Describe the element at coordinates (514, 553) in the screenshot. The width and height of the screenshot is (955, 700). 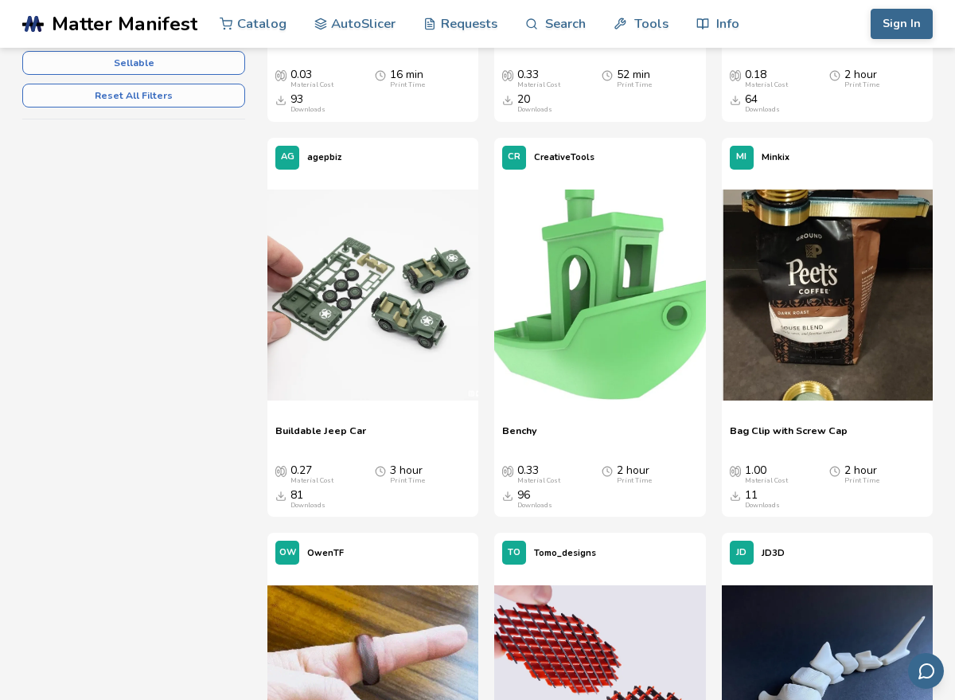
I see `span: TO` at that location.